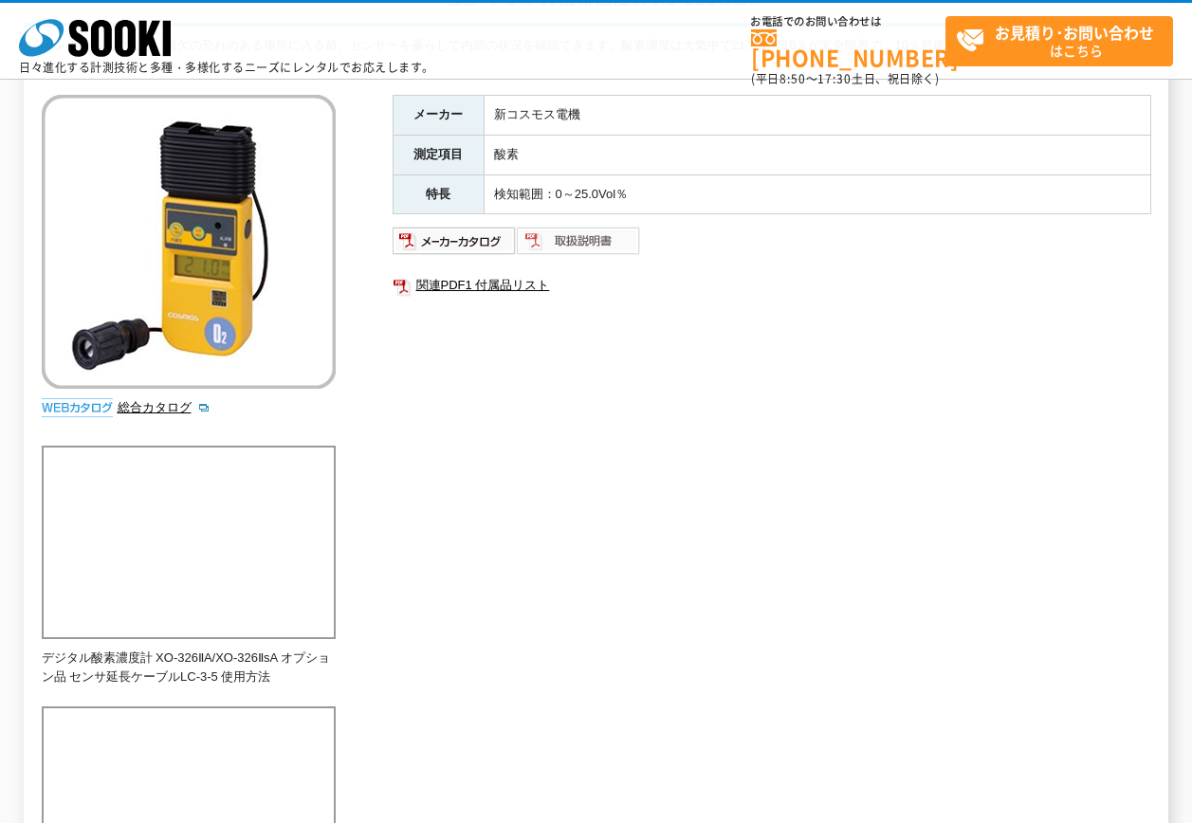 The width and height of the screenshot is (1192, 823). Describe the element at coordinates (579, 246) in the screenshot. I see `a: 取扱説明書` at that location.